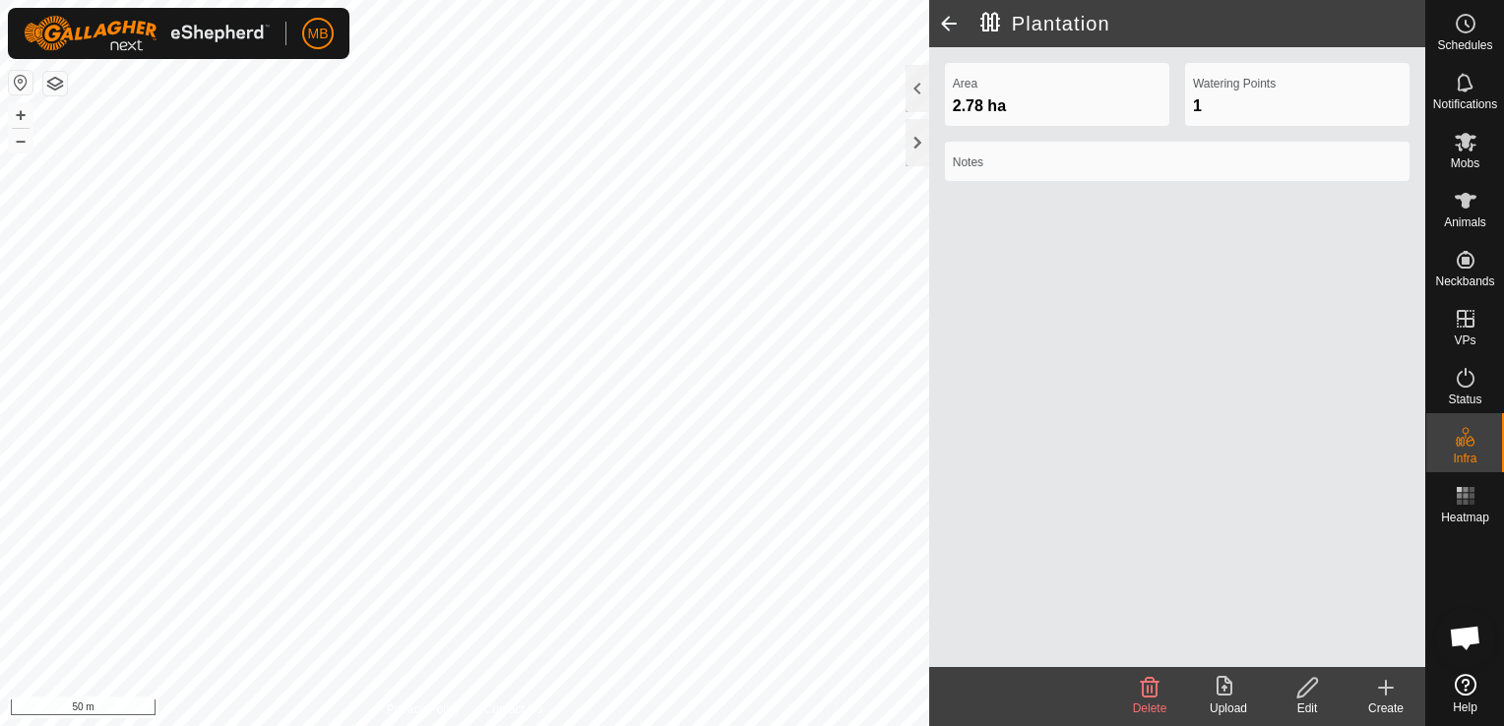 The width and height of the screenshot is (1504, 726). What do you see at coordinates (1150, 709) in the screenshot?
I see `span: Delete` at bounding box center [1150, 709].